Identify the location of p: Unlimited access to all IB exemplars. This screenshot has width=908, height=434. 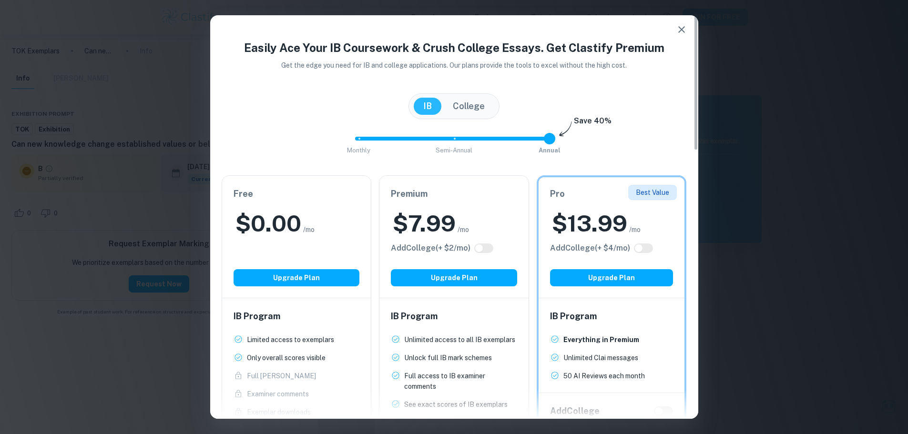
(459, 340).